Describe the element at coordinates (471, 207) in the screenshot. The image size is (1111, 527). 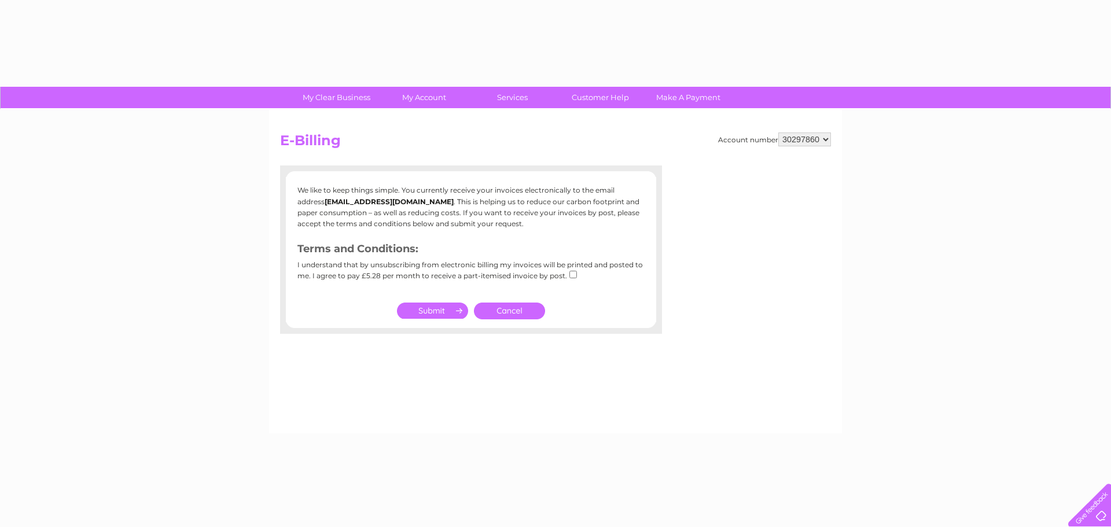
I see `p: We like to keep things simple. You currently receive your invoices electronically to the email ad...` at that location.